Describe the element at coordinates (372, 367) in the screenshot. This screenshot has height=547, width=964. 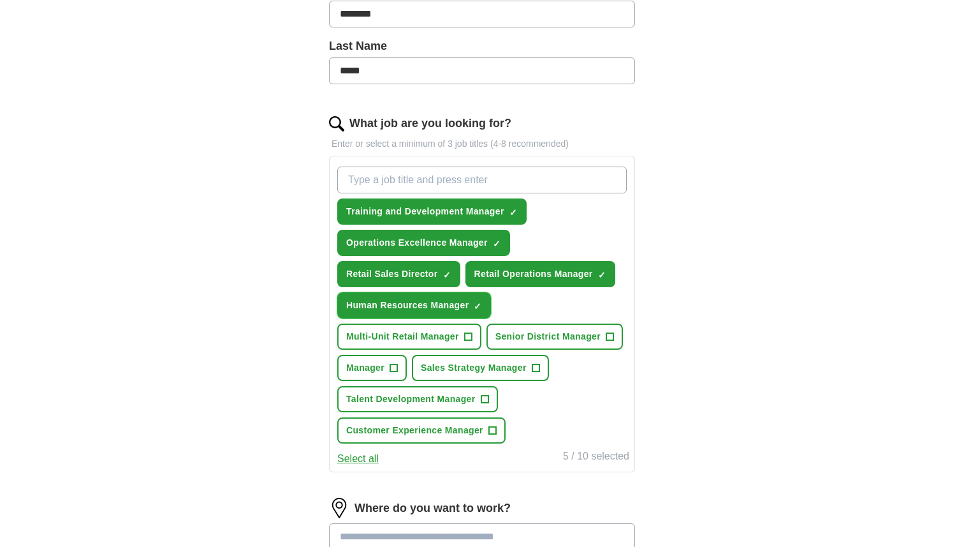
I see `button: Manager` at that location.